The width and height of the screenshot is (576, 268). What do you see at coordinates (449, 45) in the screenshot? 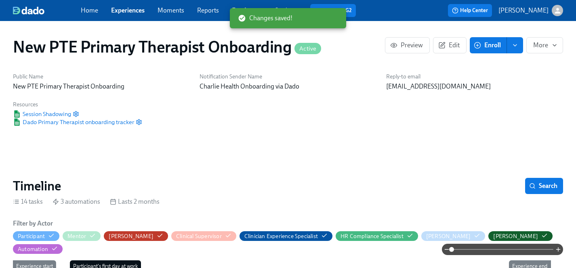
I see `span: Edit` at bounding box center [449, 45].